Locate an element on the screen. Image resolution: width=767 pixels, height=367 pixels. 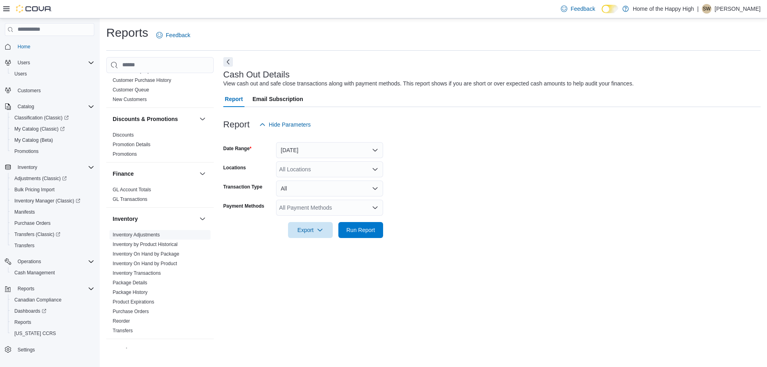
button: Run Report is located at coordinates (361, 230).